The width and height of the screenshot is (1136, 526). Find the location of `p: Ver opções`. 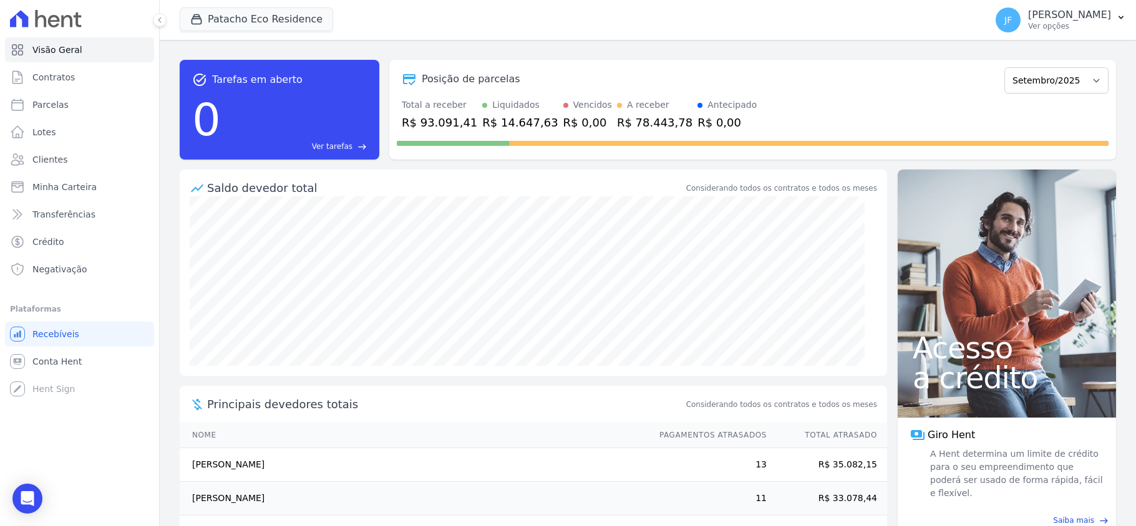

p: Ver opções is located at coordinates (1069, 26).